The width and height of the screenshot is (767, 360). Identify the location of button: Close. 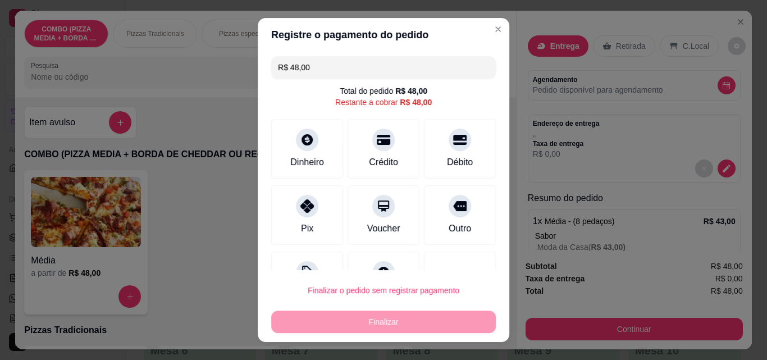
(498, 29).